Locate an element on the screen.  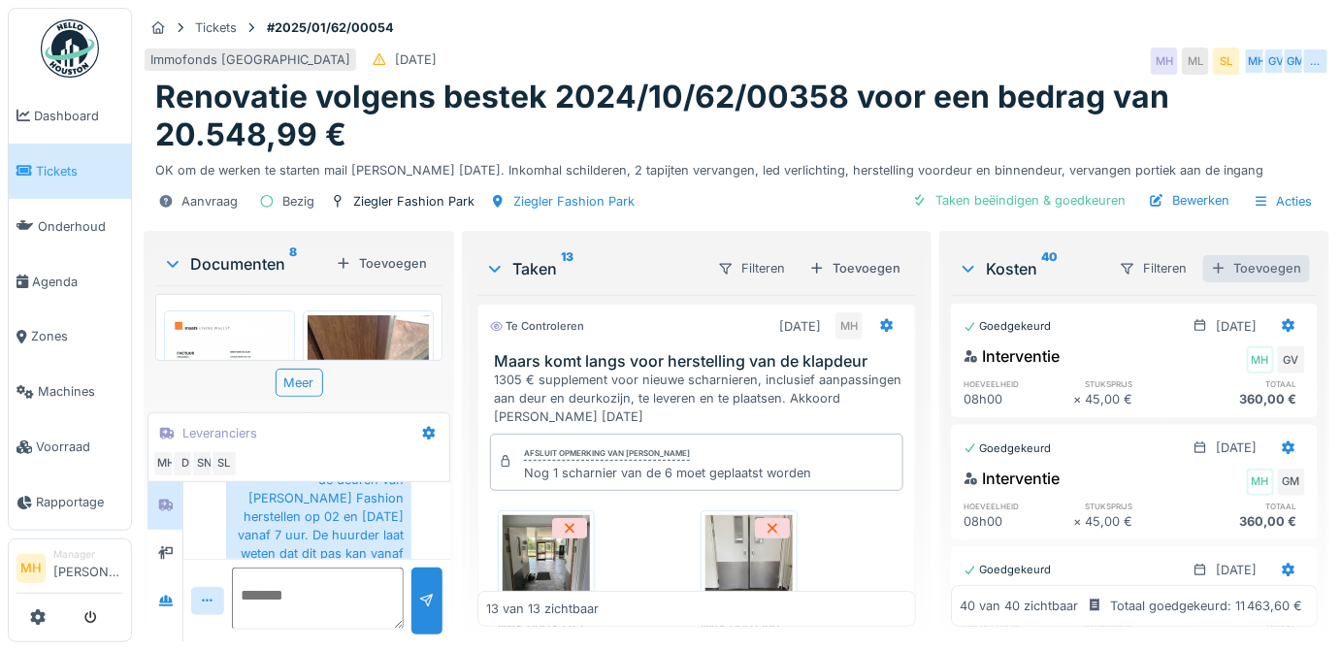
span: Agenda is located at coordinates (78, 281).